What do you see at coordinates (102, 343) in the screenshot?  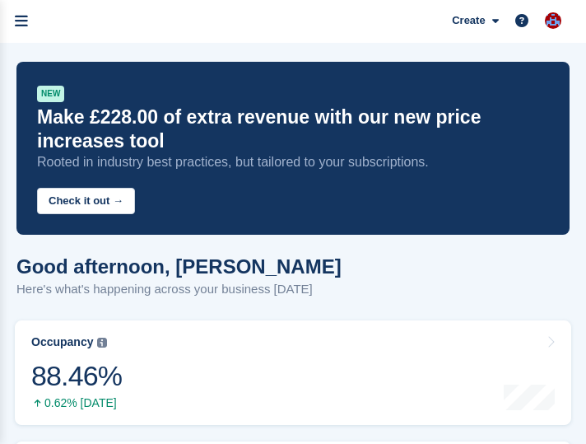 I see `img: icon-info-grey-7440780725fd019a000dd9b08b2336e03edf1995a4989e88bcd33f0948082b44.svg` at bounding box center [102, 343].